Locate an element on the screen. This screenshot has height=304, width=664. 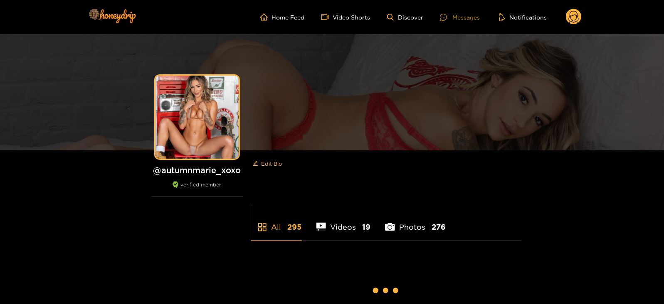
a: Video Shorts is located at coordinates (346, 17).